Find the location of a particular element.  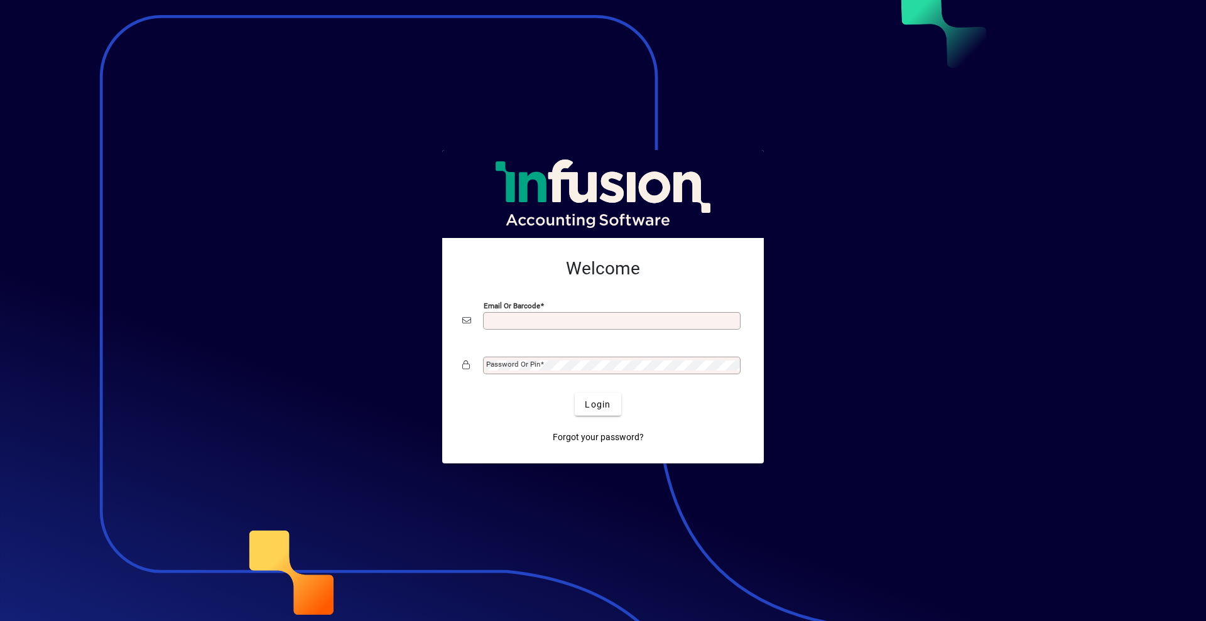

button: Login is located at coordinates (597, 405).